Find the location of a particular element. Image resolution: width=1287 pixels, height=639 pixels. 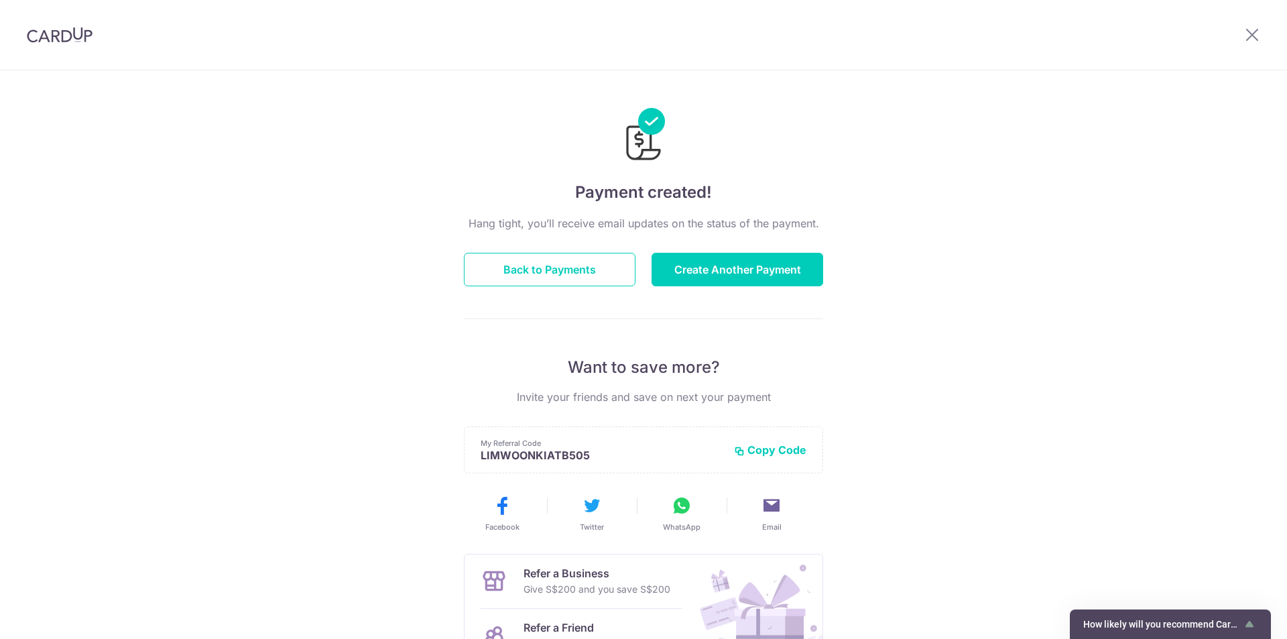

h4: Payment created! is located at coordinates (644, 192).